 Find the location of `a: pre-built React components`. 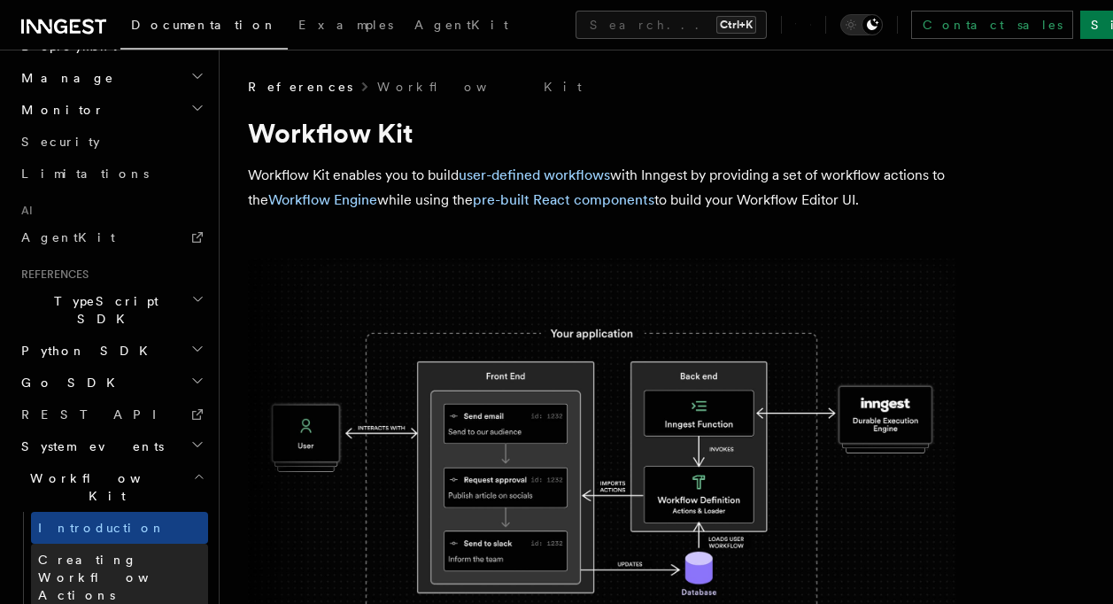

a: pre-built React components is located at coordinates (563, 199).